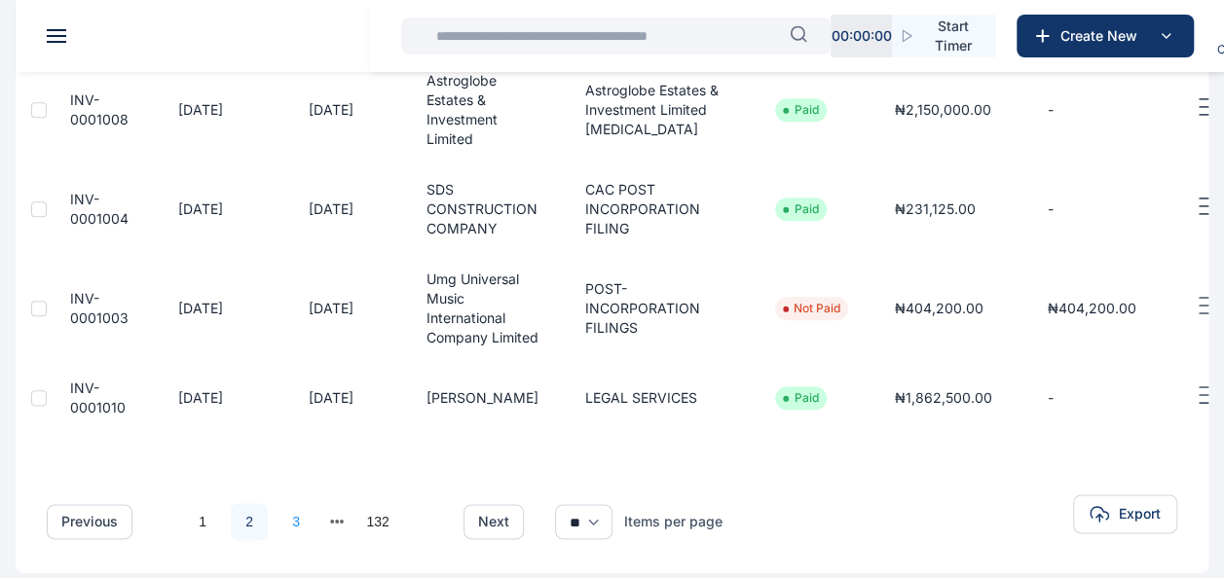  What do you see at coordinates (953, 36) in the screenshot?
I see `span: Start Timer` at bounding box center [953, 36].